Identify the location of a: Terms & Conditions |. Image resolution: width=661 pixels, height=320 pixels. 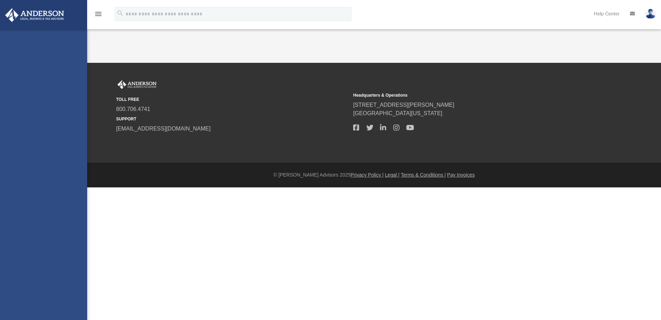
(423, 175).